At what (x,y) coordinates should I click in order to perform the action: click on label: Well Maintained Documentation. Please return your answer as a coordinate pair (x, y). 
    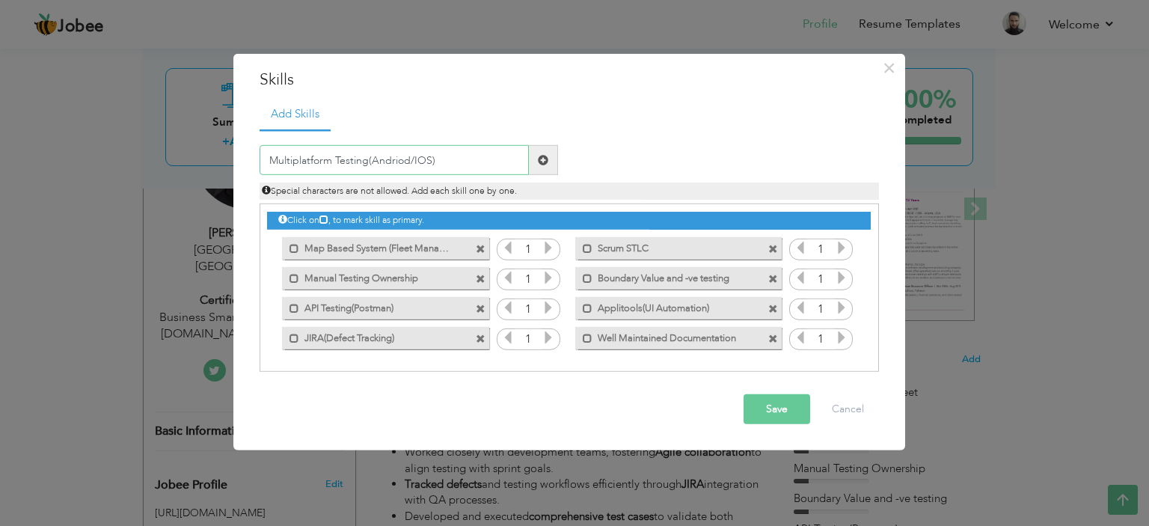
    Looking at the image, I should click on (668, 335).